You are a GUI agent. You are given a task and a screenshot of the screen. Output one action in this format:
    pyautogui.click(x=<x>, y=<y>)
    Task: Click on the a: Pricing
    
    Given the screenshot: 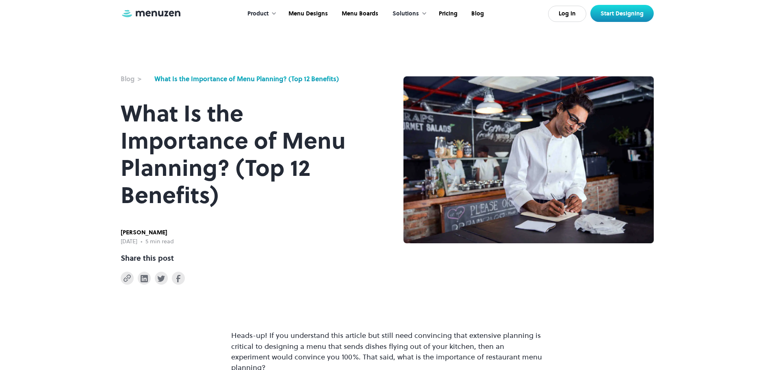 What is the action you would take?
    pyautogui.click(x=447, y=14)
    